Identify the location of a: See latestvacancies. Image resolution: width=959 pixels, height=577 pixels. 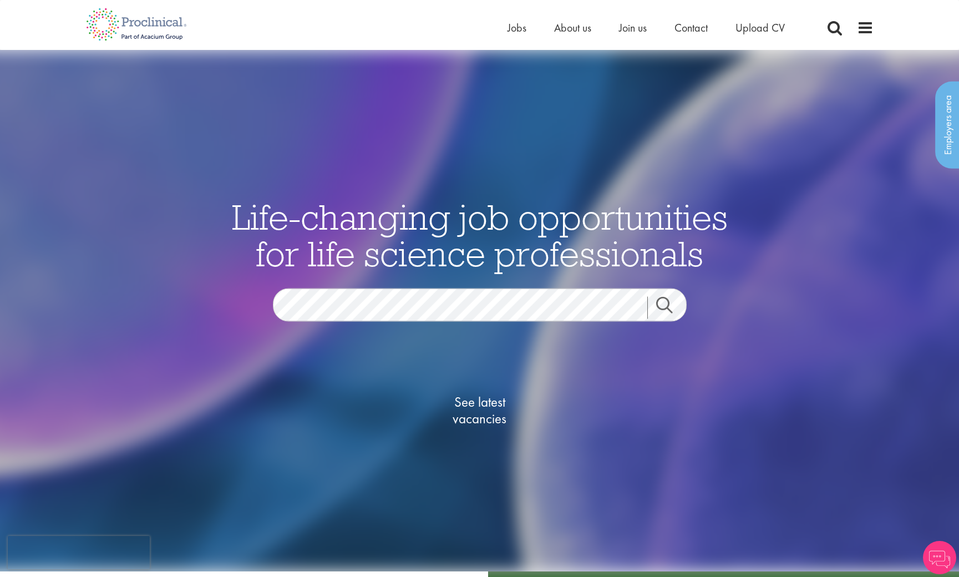
(480, 411).